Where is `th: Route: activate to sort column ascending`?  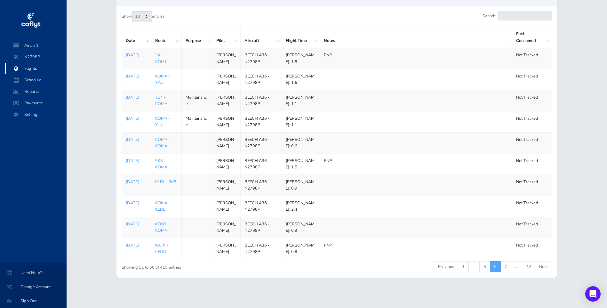
th: Route: activate to sort column ascending is located at coordinates (166, 37).